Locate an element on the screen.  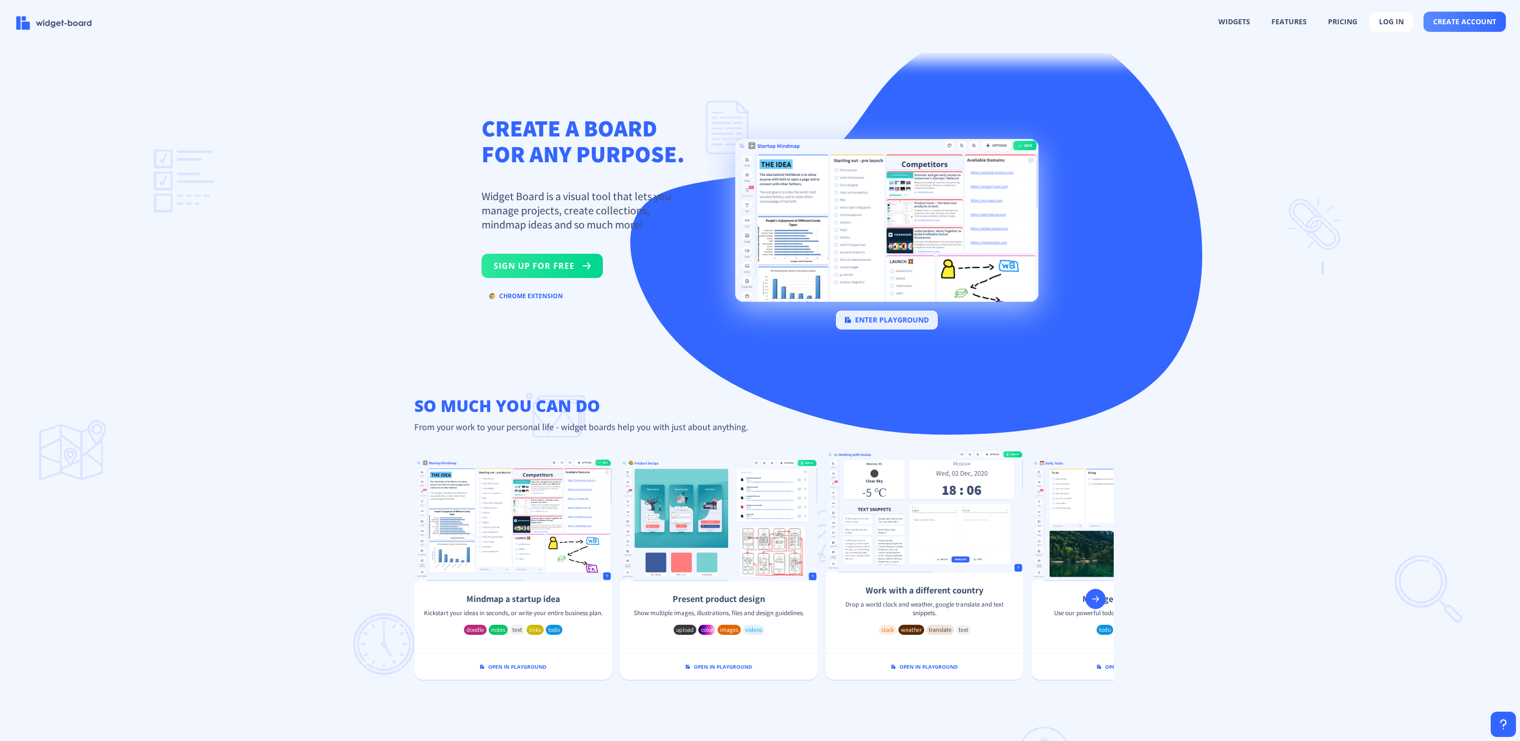
div: links is located at coordinates (535, 630).